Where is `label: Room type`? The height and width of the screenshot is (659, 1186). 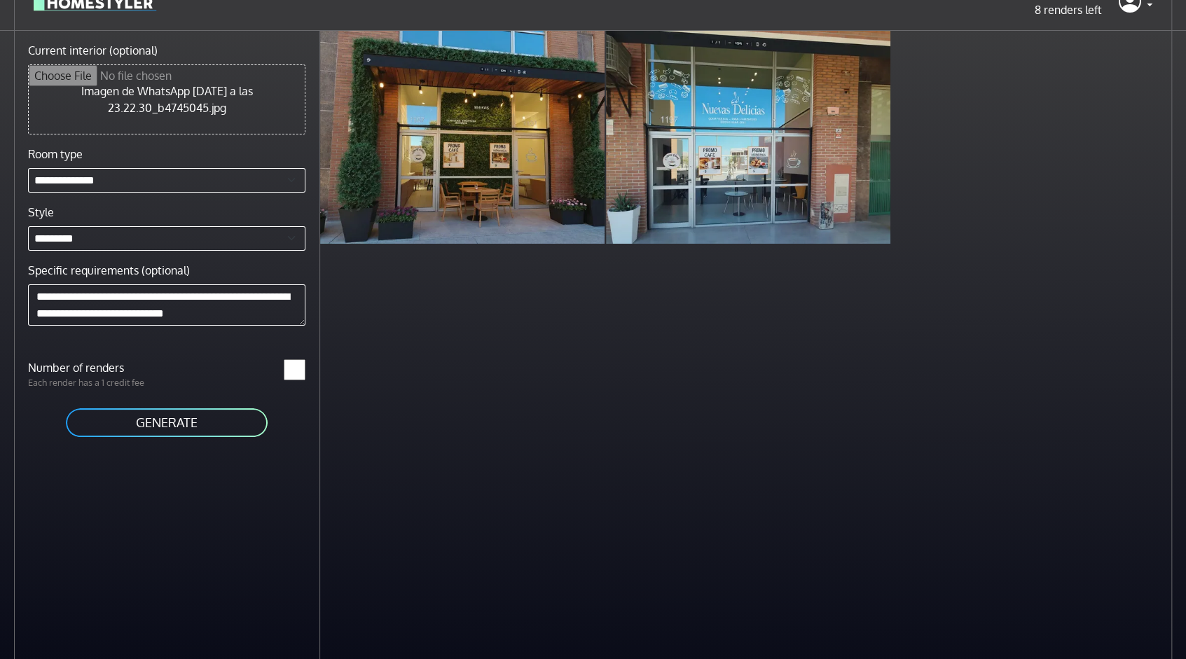 label: Room type is located at coordinates (55, 154).